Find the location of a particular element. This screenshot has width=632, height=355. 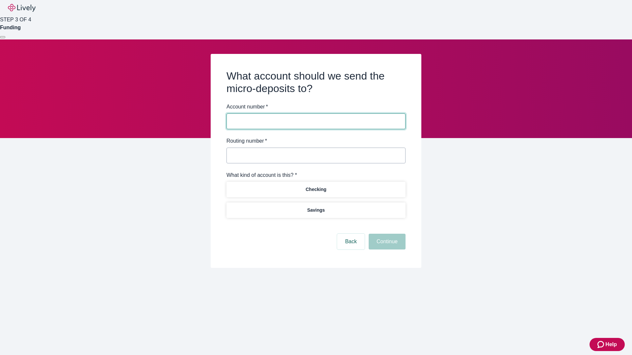

img: Lively is located at coordinates (22, 8).